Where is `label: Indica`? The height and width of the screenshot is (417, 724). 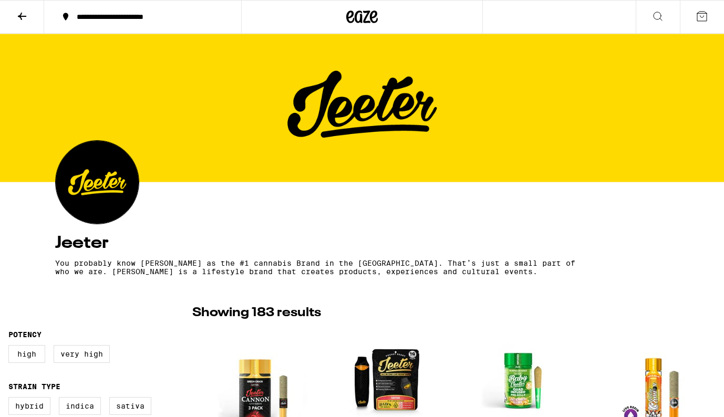
label: Indica is located at coordinates (80, 406).